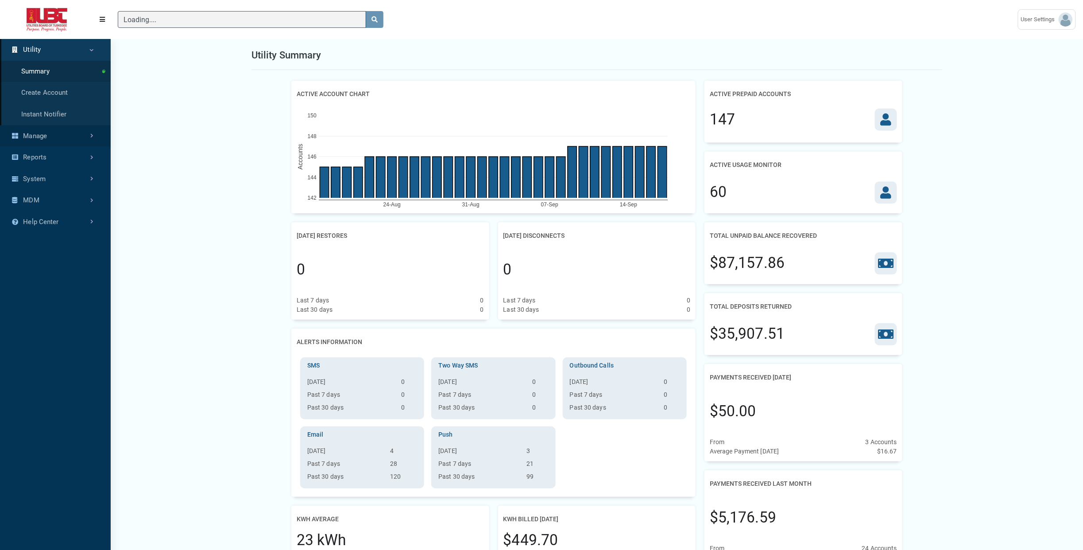 The height and width of the screenshot is (550, 1083). What do you see at coordinates (718, 192) in the screenshot?
I see `div: 60` at bounding box center [718, 192].